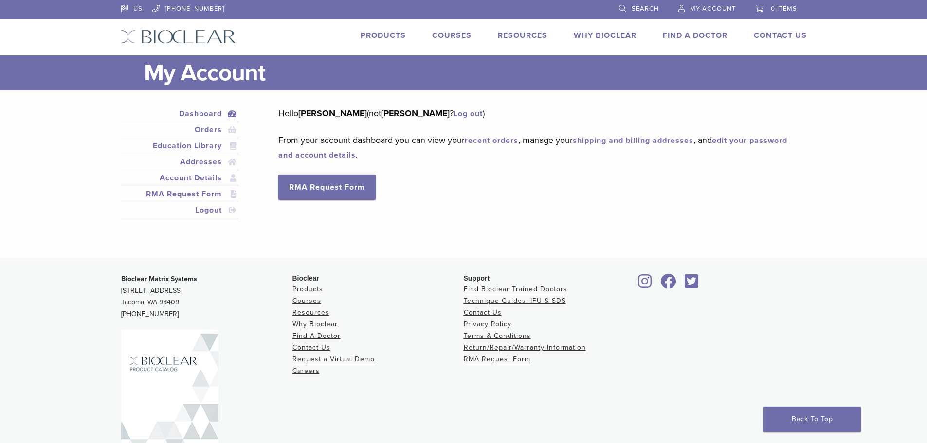  What do you see at coordinates (180, 130) in the screenshot?
I see `a: Orders` at bounding box center [180, 130].